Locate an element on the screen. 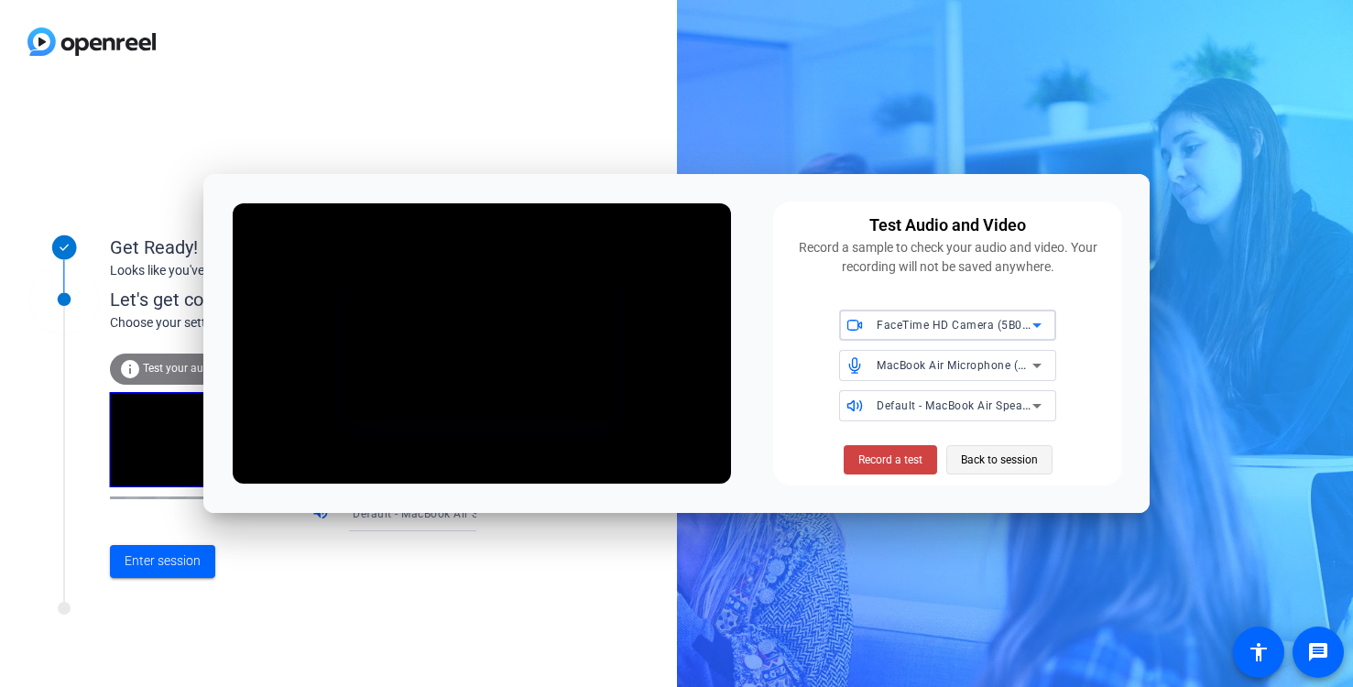 Image resolution: width=1353 pixels, height=687 pixels. div: Record a sample to check your audio and video. Your recording will not be saved anywhere. is located at coordinates (948, 257).